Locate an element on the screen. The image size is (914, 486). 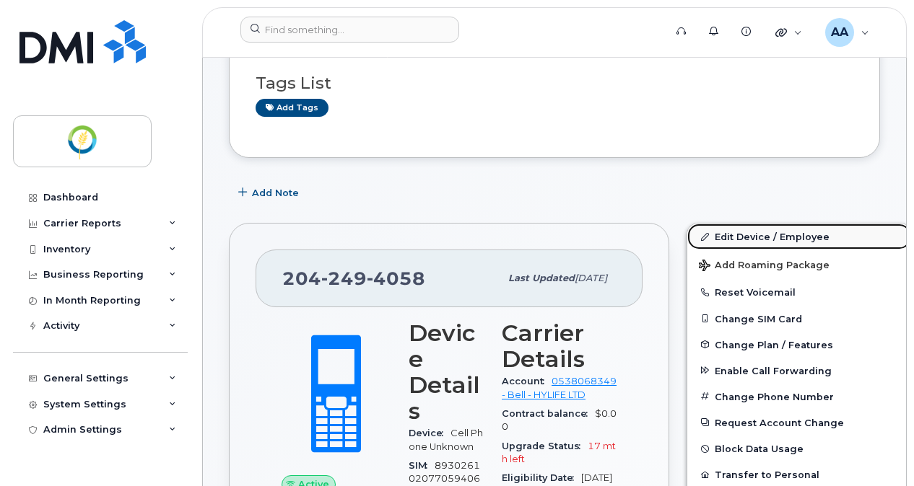
a: Edit Device / Employee is located at coordinates (799, 237).